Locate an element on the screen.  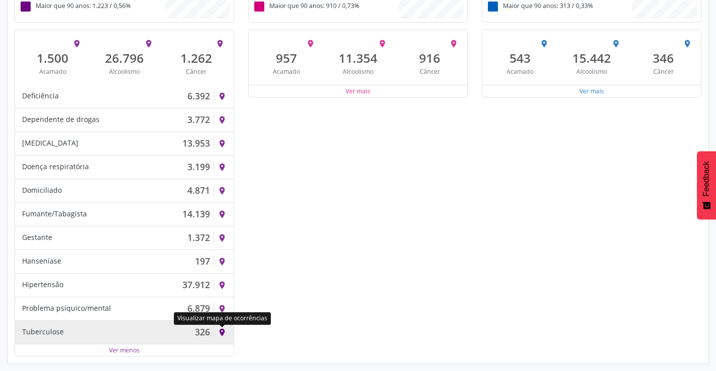
div: Hipertensão is located at coordinates (43, 285).